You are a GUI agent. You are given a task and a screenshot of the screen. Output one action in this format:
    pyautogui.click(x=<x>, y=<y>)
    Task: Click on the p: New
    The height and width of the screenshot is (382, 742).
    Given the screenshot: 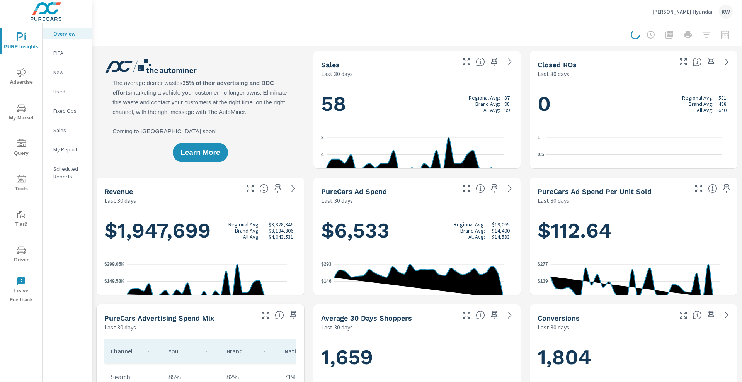 What is the action you would take?
    pyautogui.click(x=69, y=72)
    